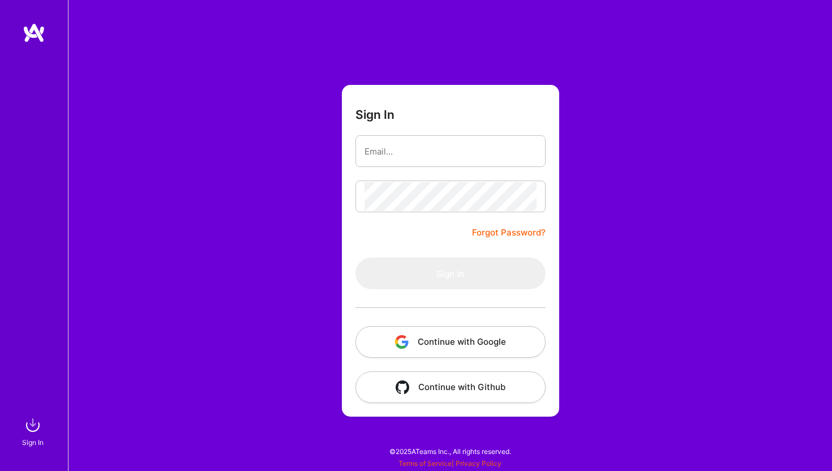 The height and width of the screenshot is (471, 832). Describe the element at coordinates (450, 151) in the screenshot. I see `input: Email...` at that location.